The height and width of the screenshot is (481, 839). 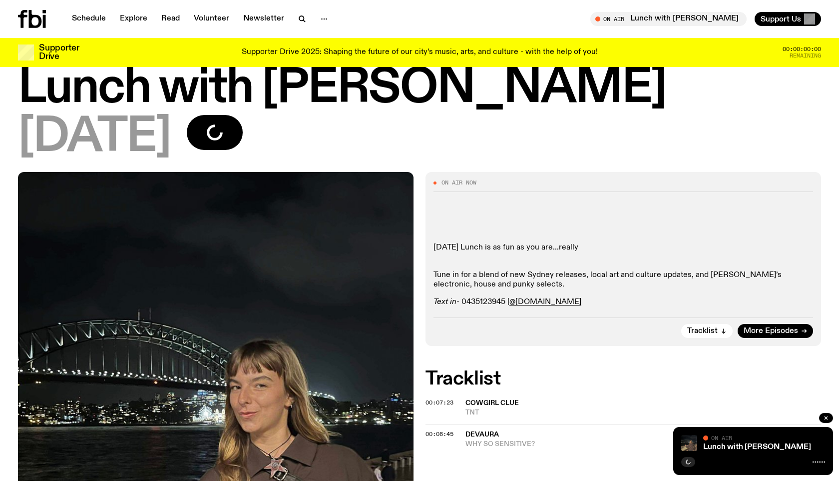 What do you see at coordinates (802, 49) in the screenshot?
I see `span: 00:00:00:00` at bounding box center [802, 49].